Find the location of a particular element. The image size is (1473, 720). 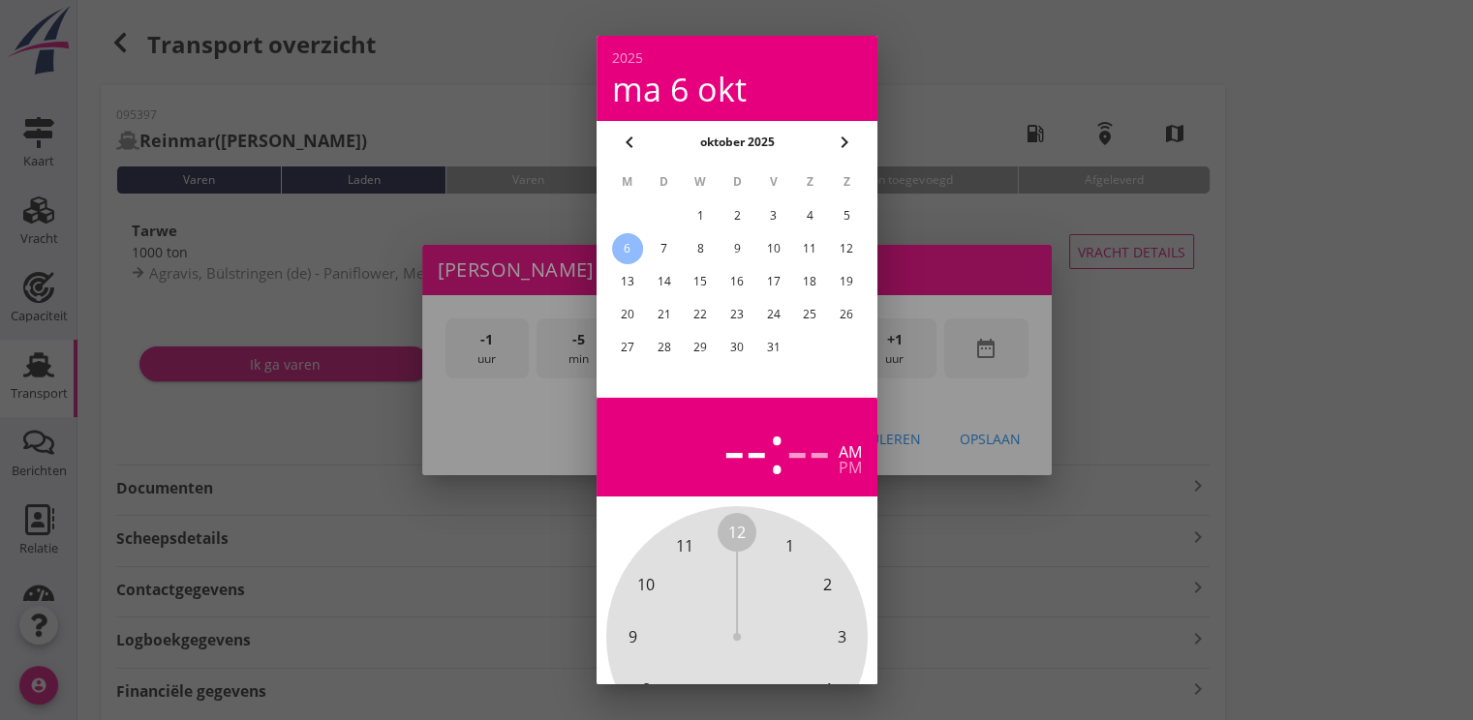

div: 4 is located at coordinates (810, 216).